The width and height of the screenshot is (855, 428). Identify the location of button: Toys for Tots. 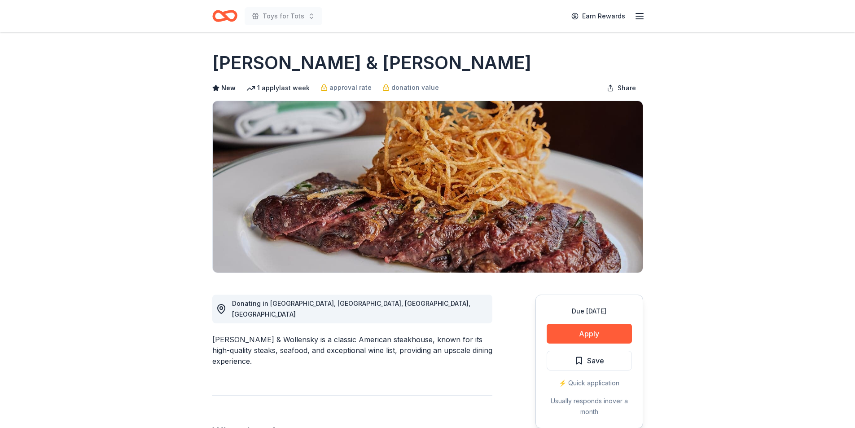
(283, 16).